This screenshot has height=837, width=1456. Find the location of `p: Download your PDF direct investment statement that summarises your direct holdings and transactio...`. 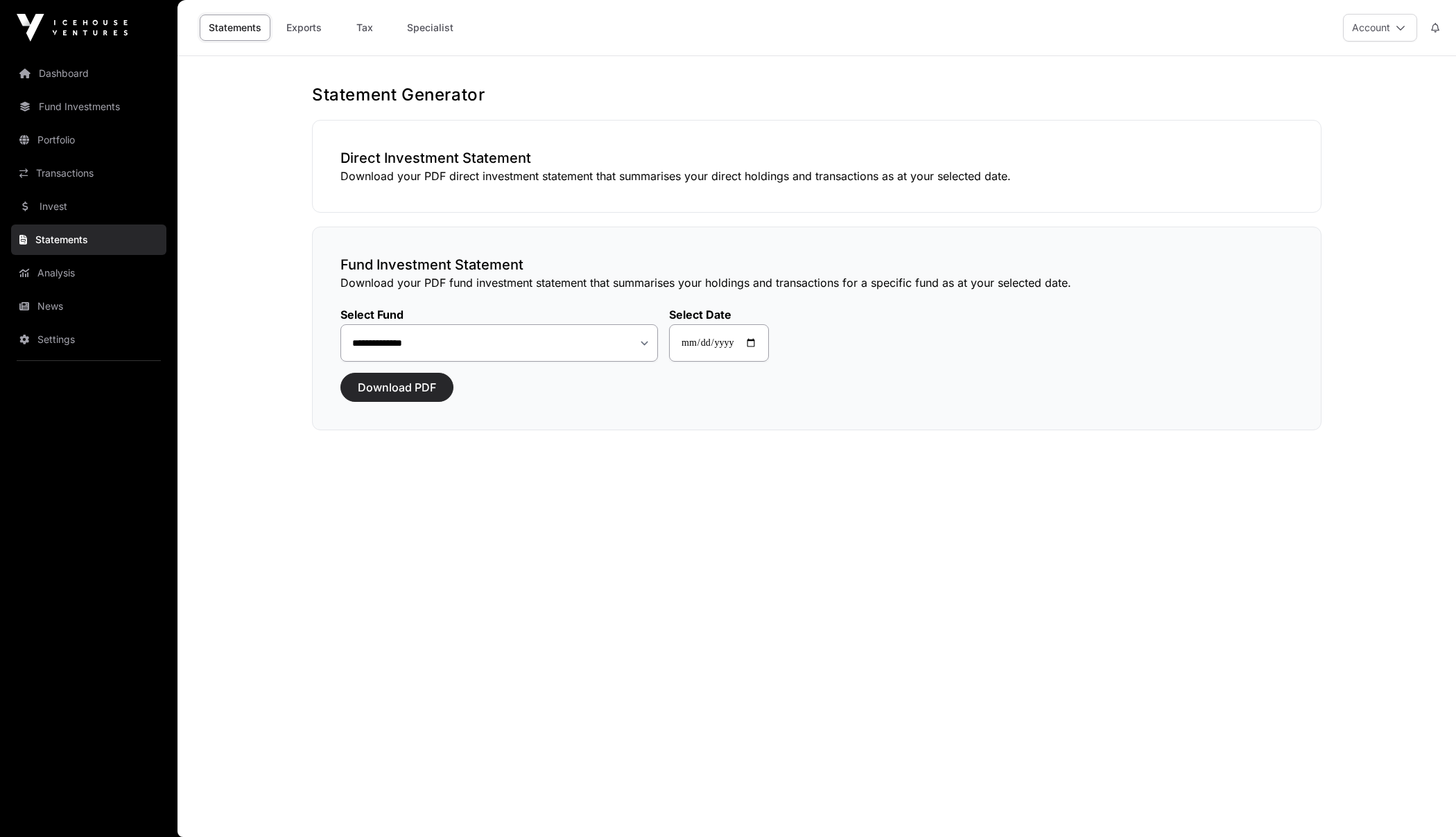

p: Download your PDF direct investment statement that summarises your direct holdings and transactio... is located at coordinates (817, 176).